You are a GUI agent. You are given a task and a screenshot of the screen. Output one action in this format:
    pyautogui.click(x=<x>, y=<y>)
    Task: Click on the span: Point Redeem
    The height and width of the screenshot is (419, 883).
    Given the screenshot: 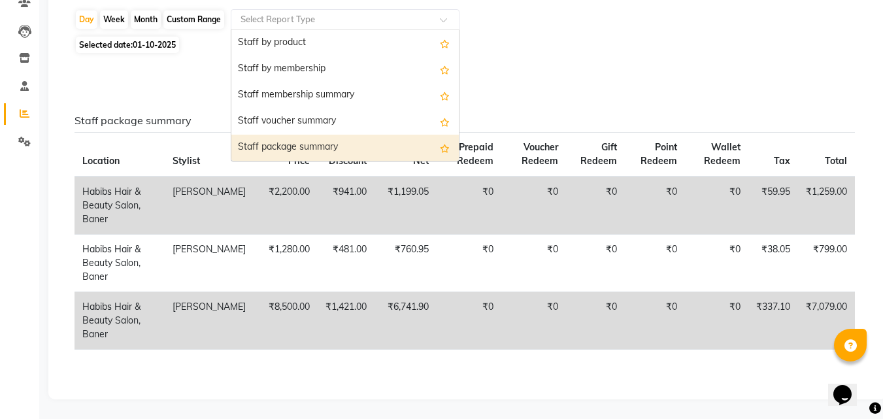 What is the action you would take?
    pyautogui.click(x=659, y=154)
    